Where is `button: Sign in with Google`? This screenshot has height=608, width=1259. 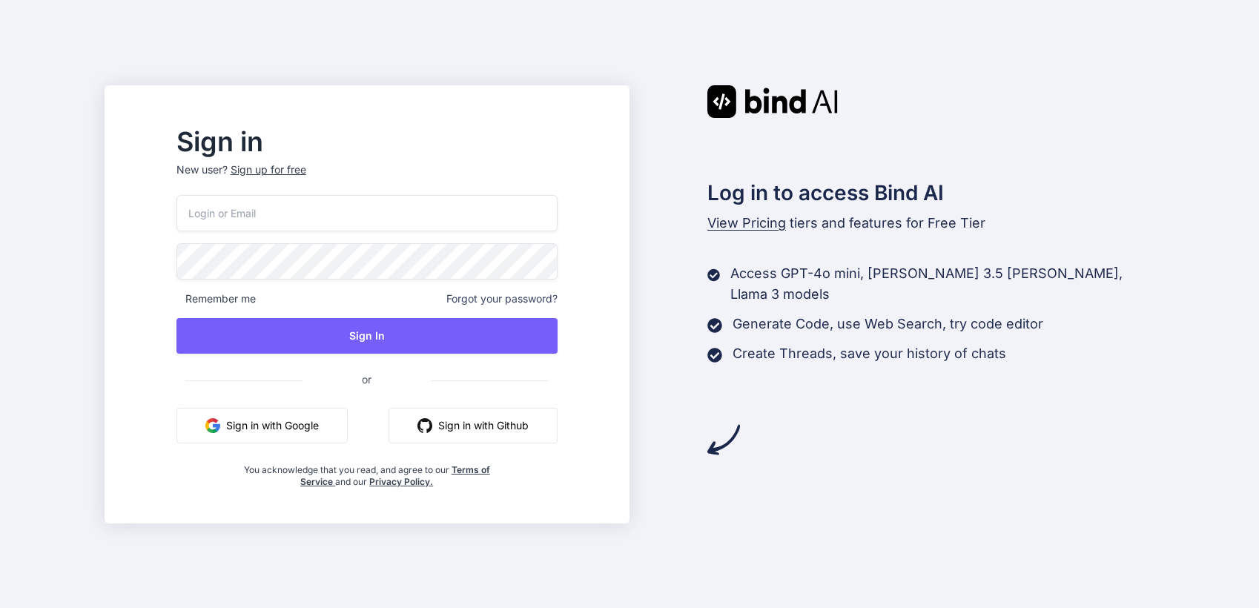 button: Sign in with Google is located at coordinates (262, 426).